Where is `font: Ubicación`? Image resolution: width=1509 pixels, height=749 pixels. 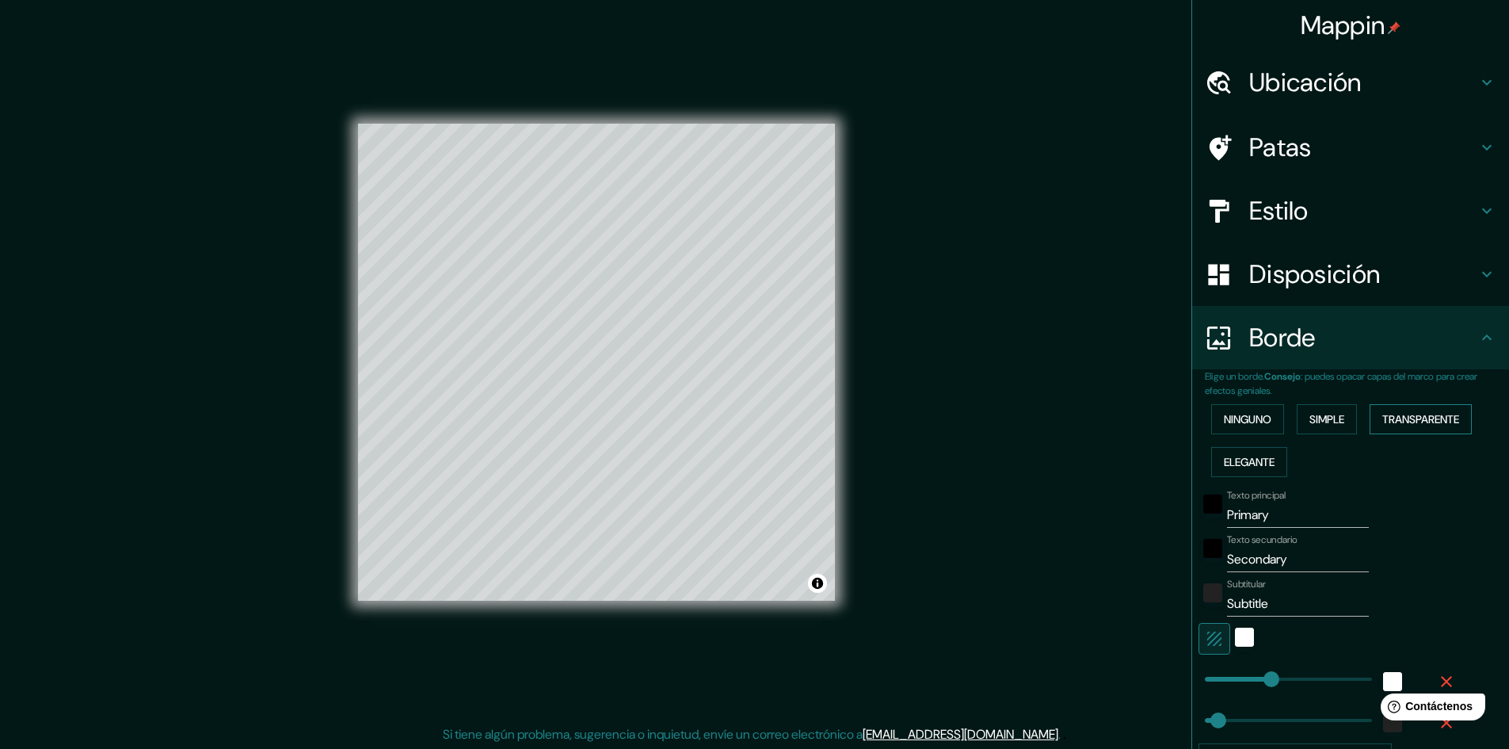
font: Ubicación is located at coordinates (1306, 82).